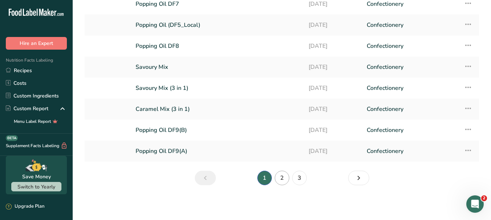 The width and height of the screenshot is (491, 220). What do you see at coordinates (217, 46) in the screenshot?
I see `a: Popping Oil DF8` at bounding box center [217, 46].